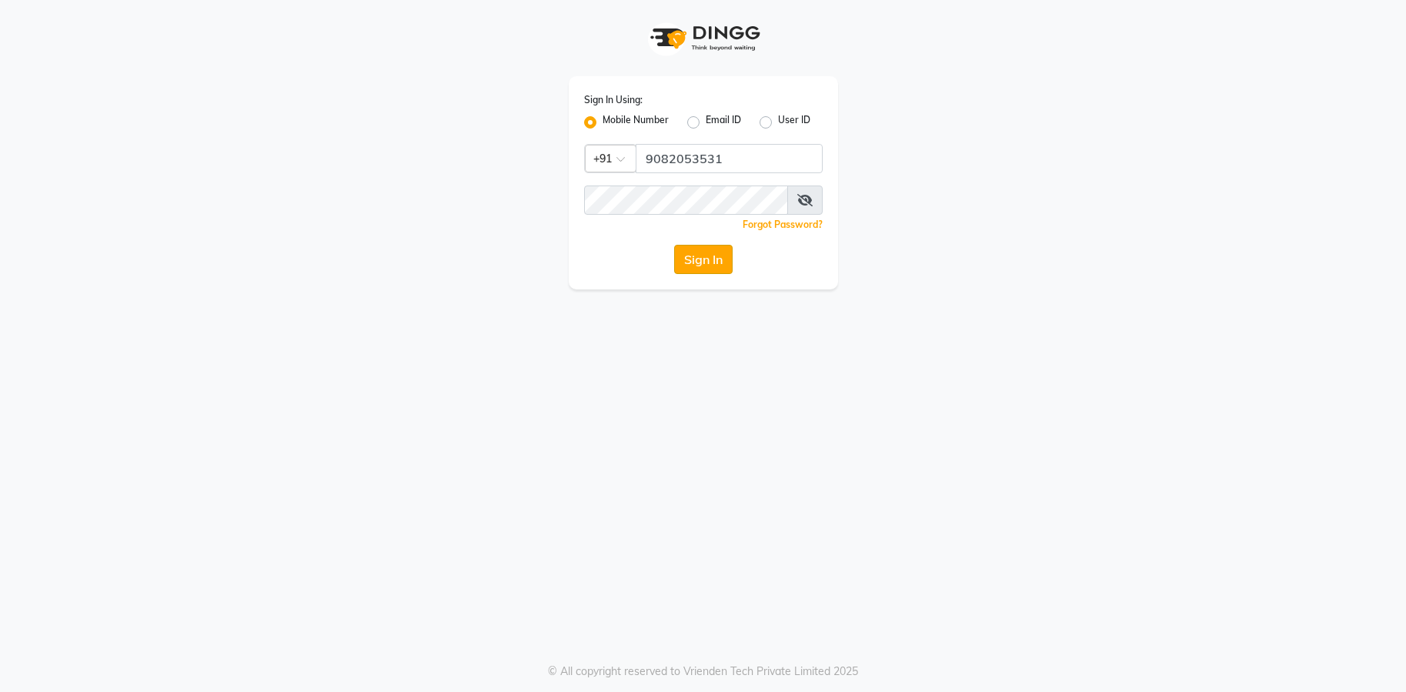  I want to click on button: Sign In, so click(703, 259).